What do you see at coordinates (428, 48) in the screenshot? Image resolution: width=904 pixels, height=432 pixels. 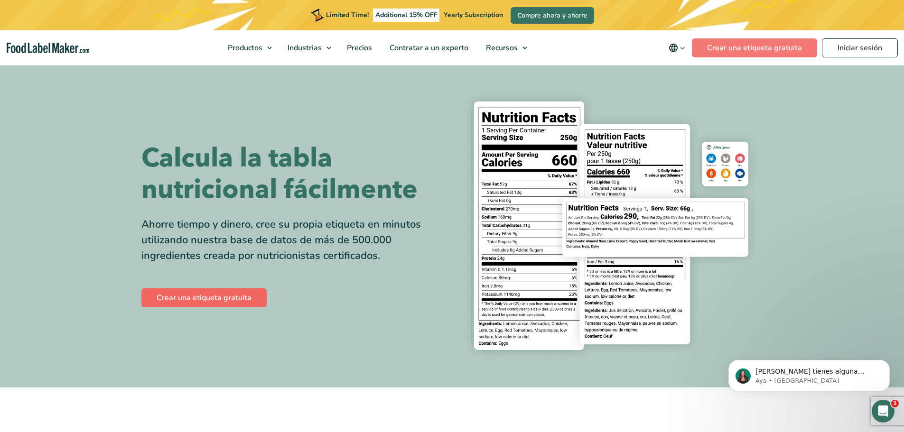 I see `a: Contratar a un experto` at bounding box center [428, 48].